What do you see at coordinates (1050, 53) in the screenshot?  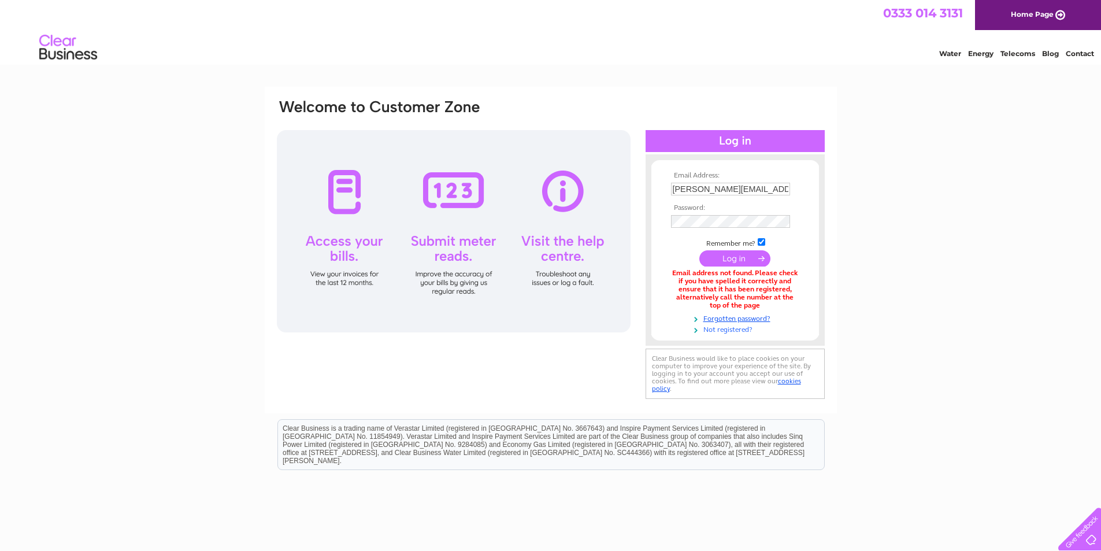 I see `a: Blog` at bounding box center [1050, 53].